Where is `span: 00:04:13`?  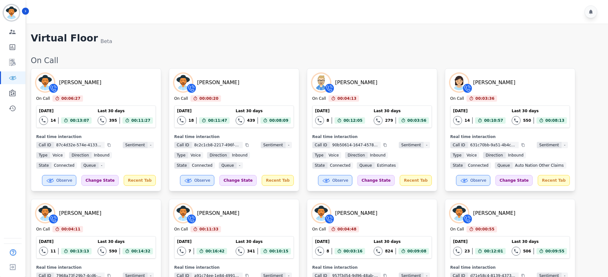
span: 00:04:13 is located at coordinates (347, 98).